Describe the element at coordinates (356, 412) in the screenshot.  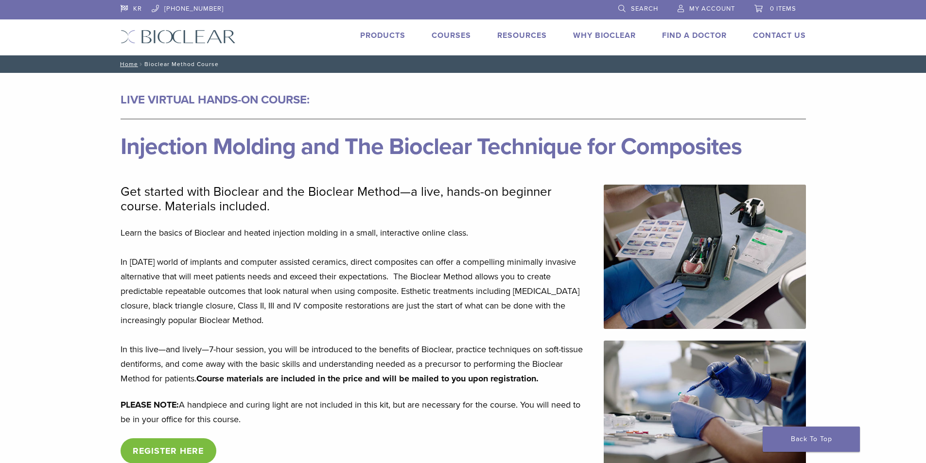
I see `p: A handpiece and curing light are not included in this kit, but are necessary for the course. You ...` at that location.